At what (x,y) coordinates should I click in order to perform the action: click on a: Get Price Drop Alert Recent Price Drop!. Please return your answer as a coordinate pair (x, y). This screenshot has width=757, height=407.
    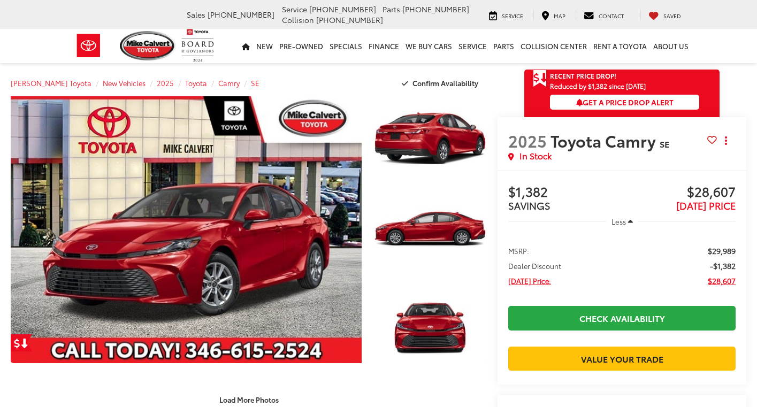
    Looking at the image, I should click on (622, 76).